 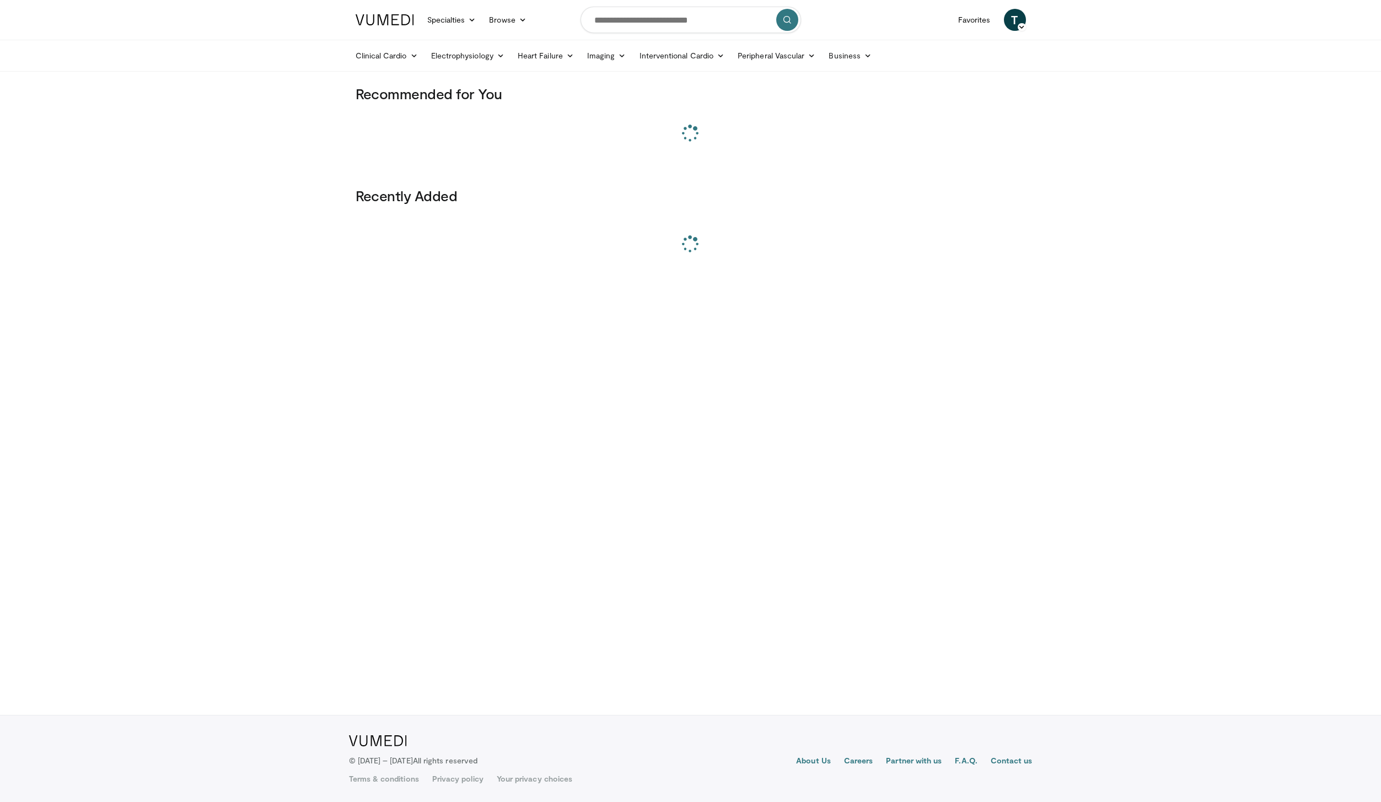 I want to click on a: Heart Failure, so click(x=546, y=56).